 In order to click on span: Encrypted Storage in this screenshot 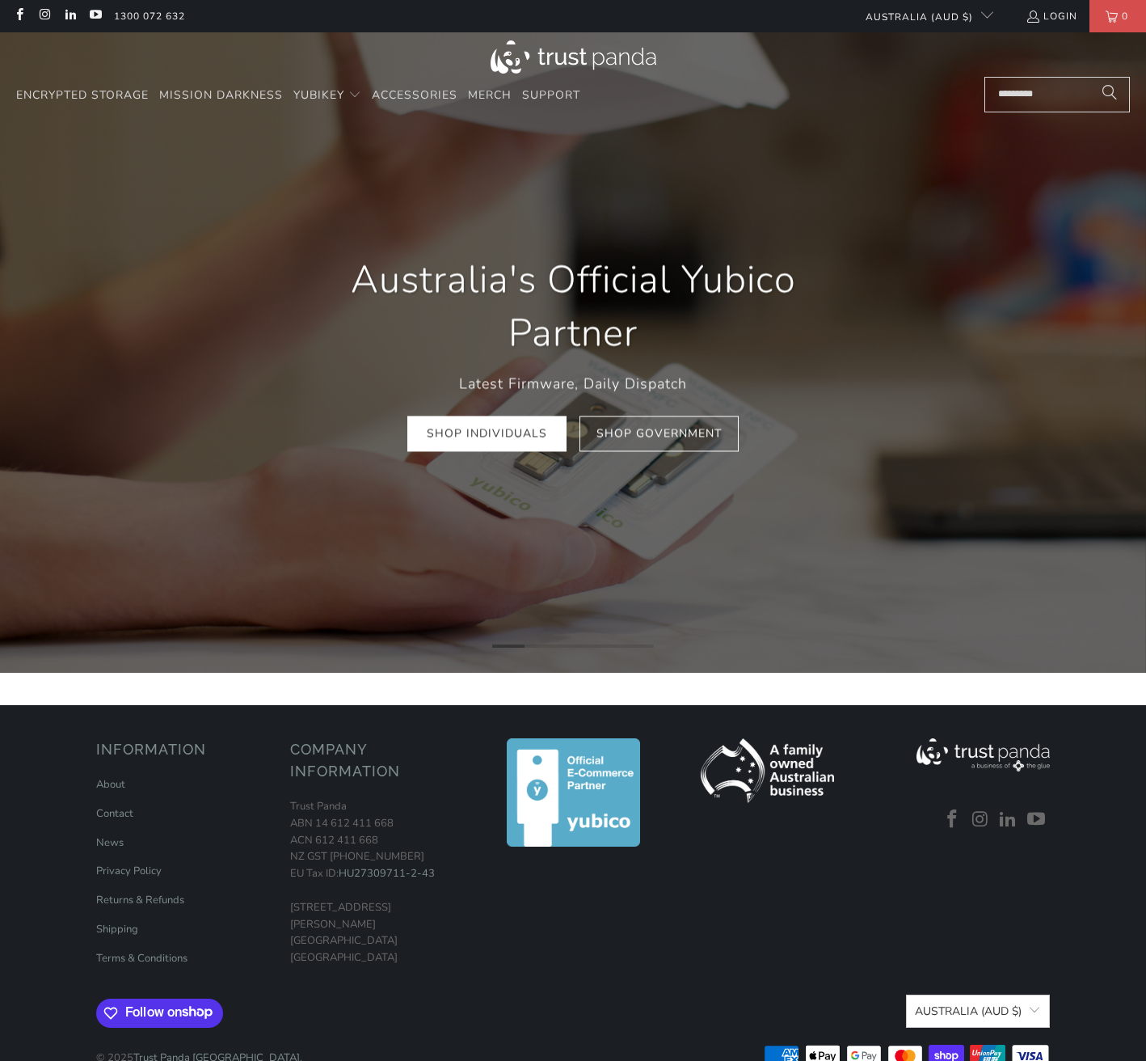, I will do `click(82, 95)`.